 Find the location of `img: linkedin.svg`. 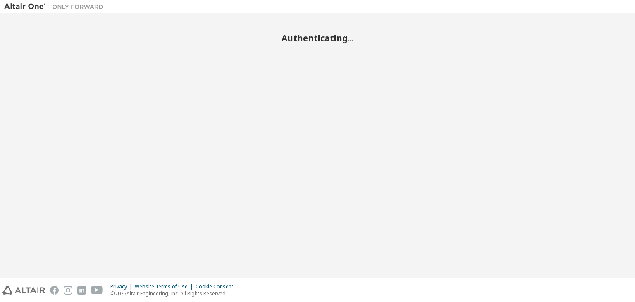

img: linkedin.svg is located at coordinates (81, 290).